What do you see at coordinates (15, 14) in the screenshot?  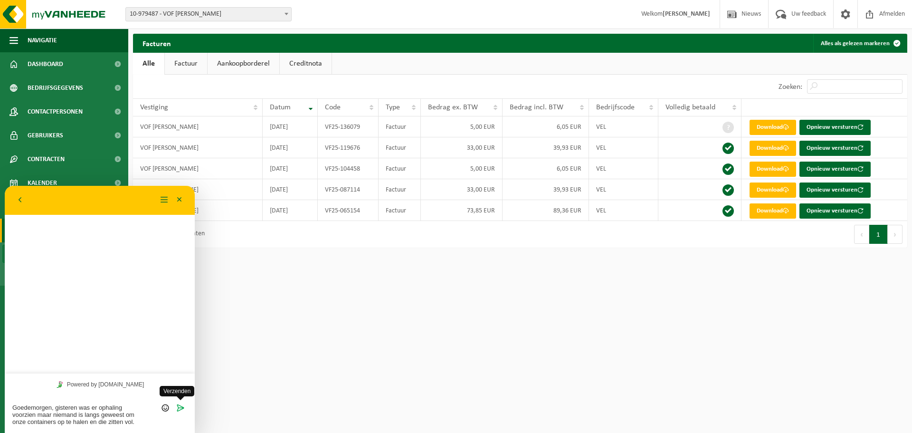 I see `button: Terug` at bounding box center [15, 14].